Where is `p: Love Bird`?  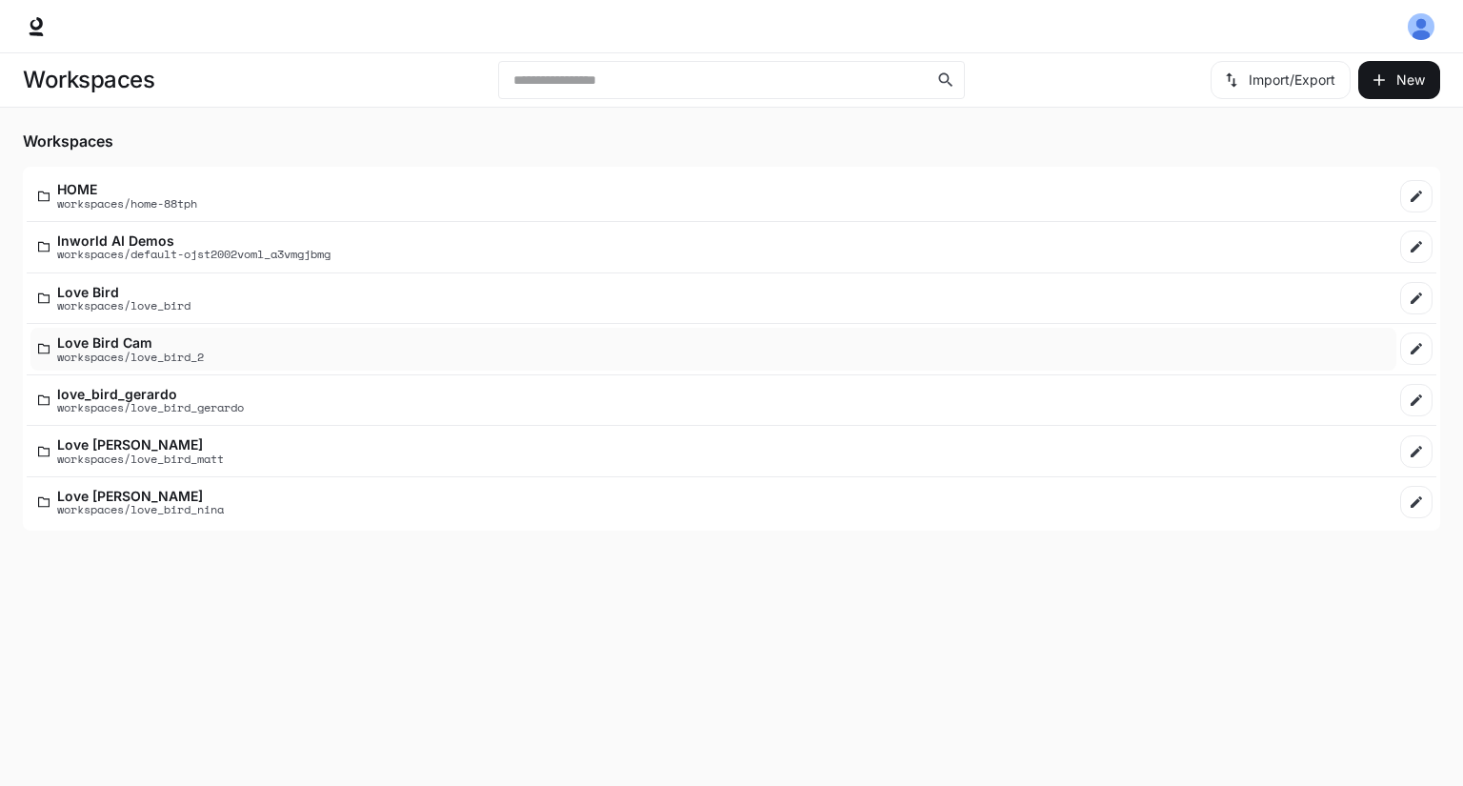 p: Love Bird is located at coordinates (124, 292).